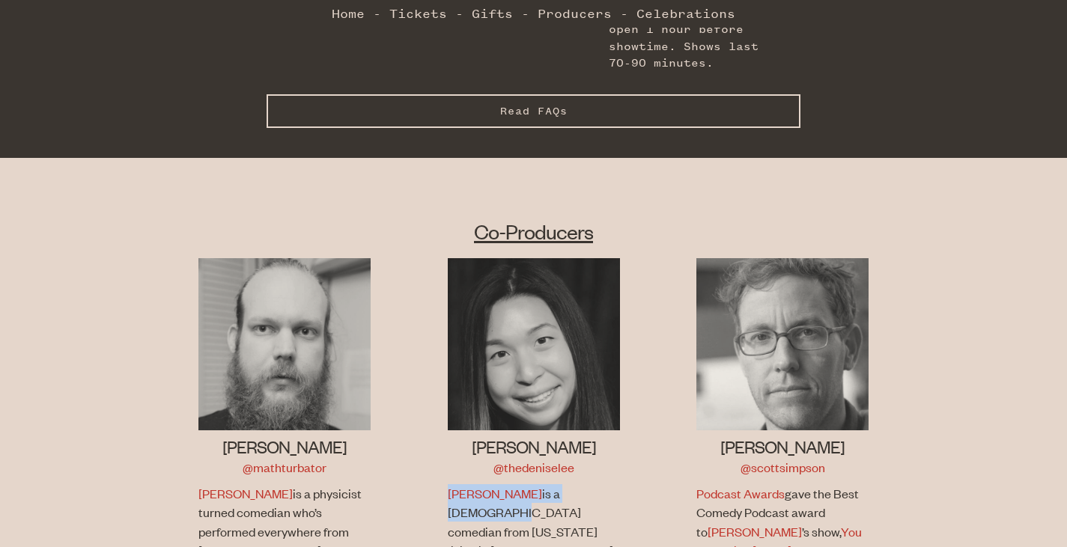  I want to click on img: Denise Lee, so click(534, 344).